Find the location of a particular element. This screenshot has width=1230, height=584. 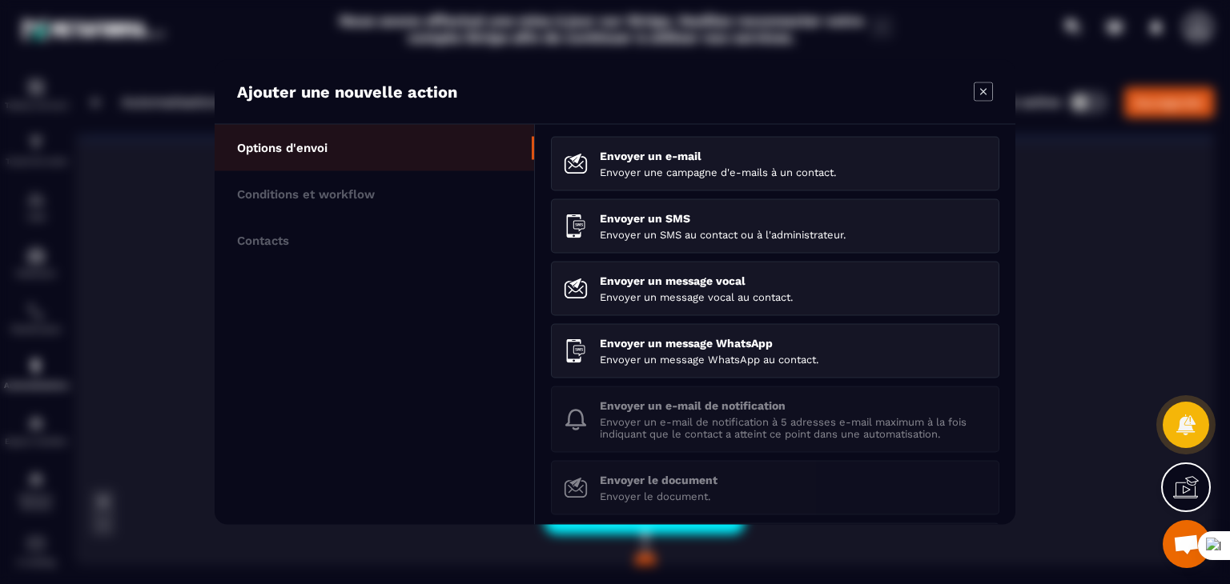

p: Envoyer un message vocal au contact. is located at coordinates (793, 297).